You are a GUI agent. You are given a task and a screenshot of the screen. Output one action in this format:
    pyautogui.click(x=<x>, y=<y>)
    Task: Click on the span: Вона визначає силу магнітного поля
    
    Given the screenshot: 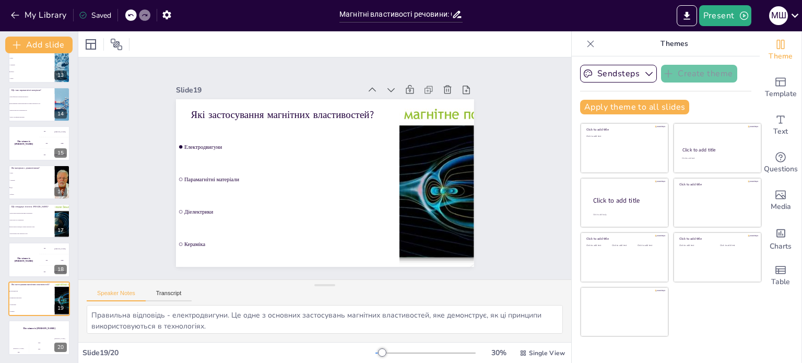 What is the action you would take?
    pyautogui.click(x=32, y=233)
    